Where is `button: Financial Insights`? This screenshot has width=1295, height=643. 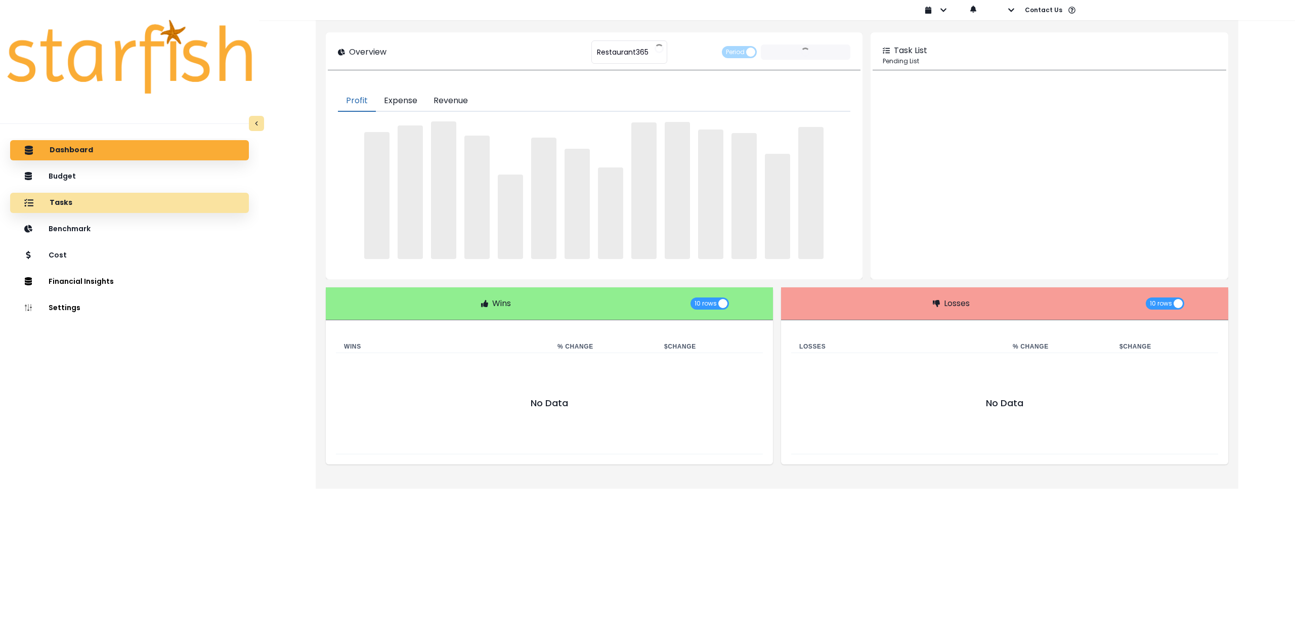
button: Financial Insights is located at coordinates (129, 282).